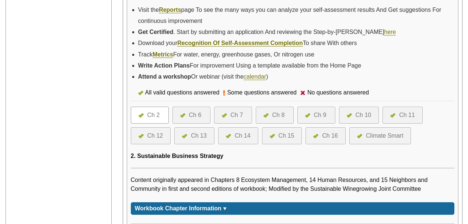 This screenshot has height=224, width=468. Describe the element at coordinates (238, 136) in the screenshot. I see `a: Ch 14` at that location.